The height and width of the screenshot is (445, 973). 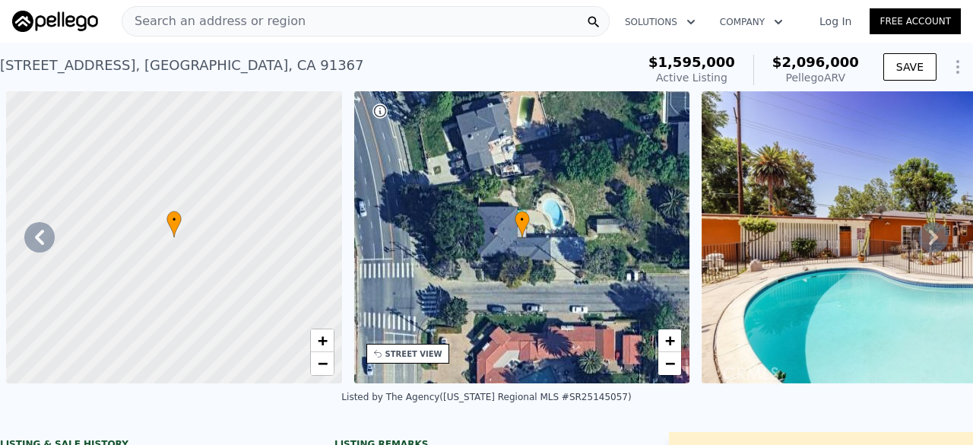 I want to click on button: Show Options, so click(x=958, y=67).